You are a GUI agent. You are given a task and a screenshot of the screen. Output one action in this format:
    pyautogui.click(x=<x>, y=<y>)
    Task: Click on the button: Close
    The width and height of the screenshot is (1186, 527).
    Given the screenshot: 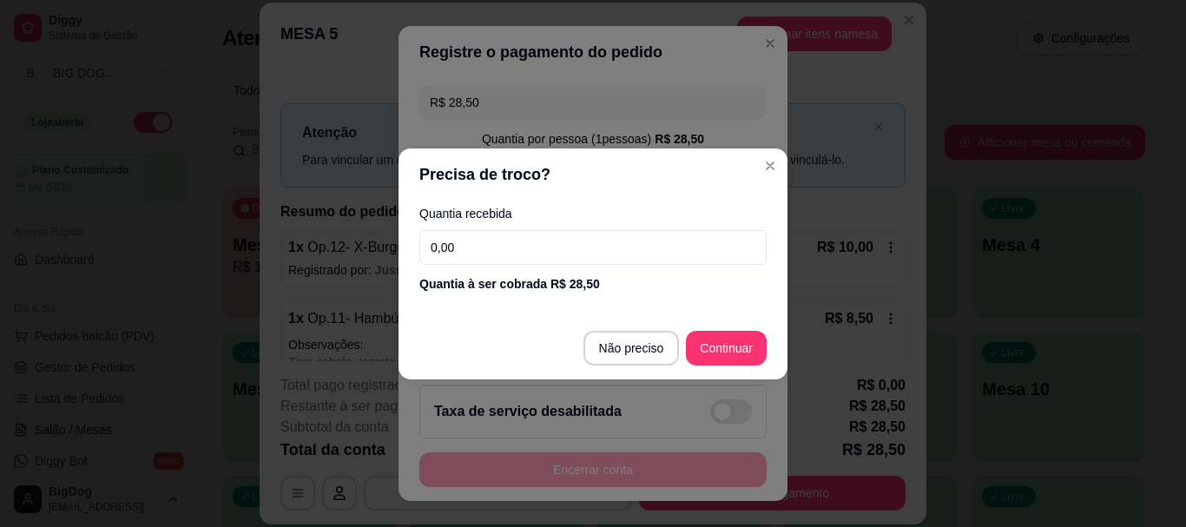 What is the action you would take?
    pyautogui.click(x=770, y=166)
    